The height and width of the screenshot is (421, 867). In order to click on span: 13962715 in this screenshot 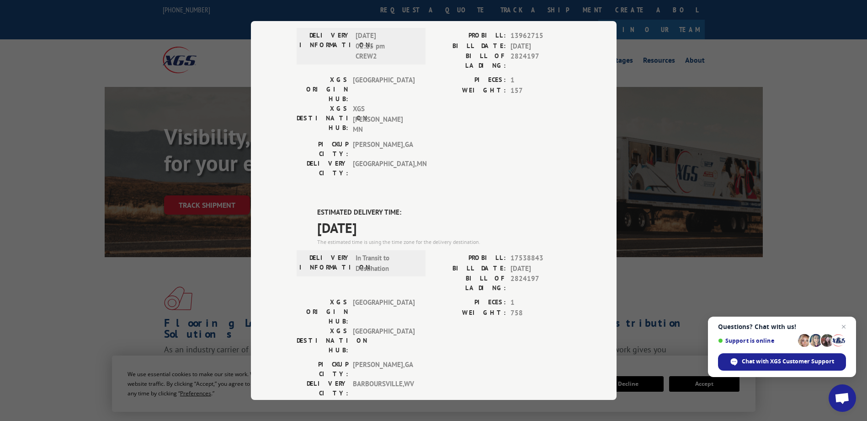, I will do `click(541, 36)`.